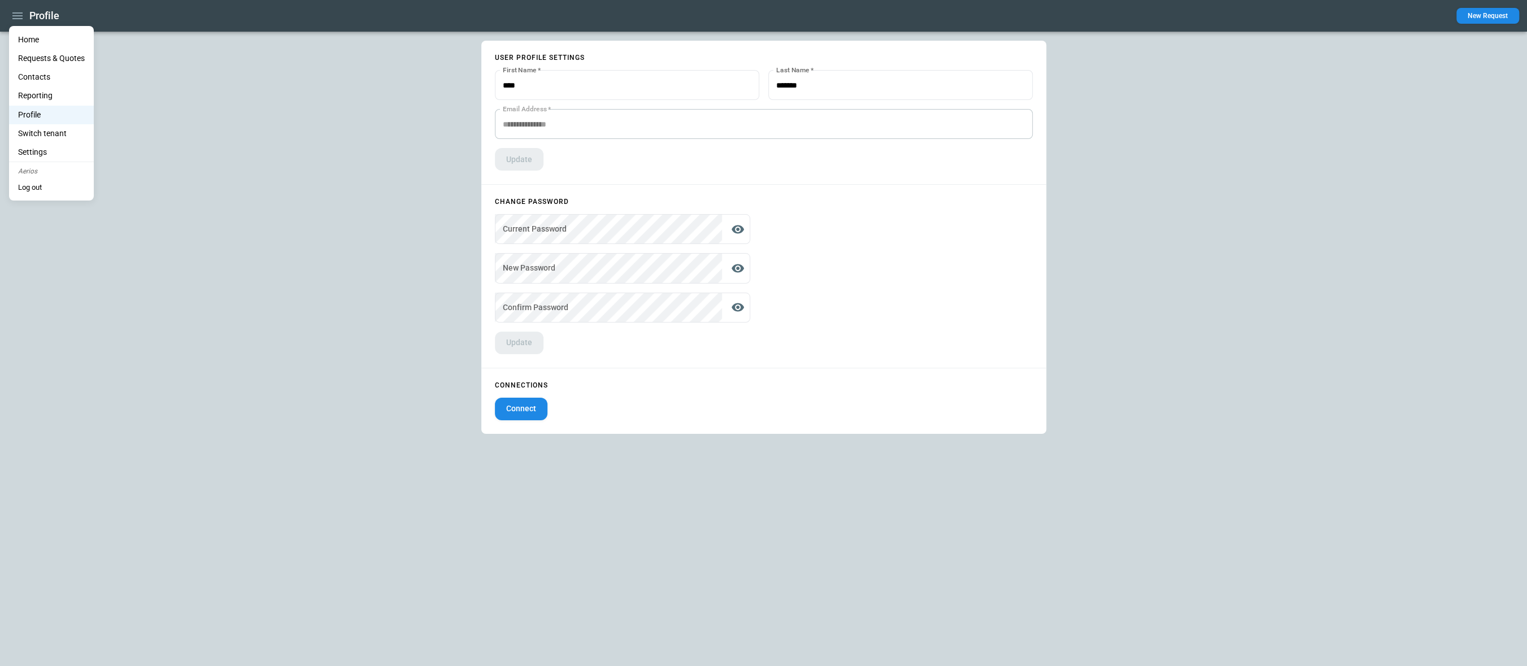 The height and width of the screenshot is (666, 1527). What do you see at coordinates (30, 188) in the screenshot?
I see `button: Log out` at bounding box center [30, 188].